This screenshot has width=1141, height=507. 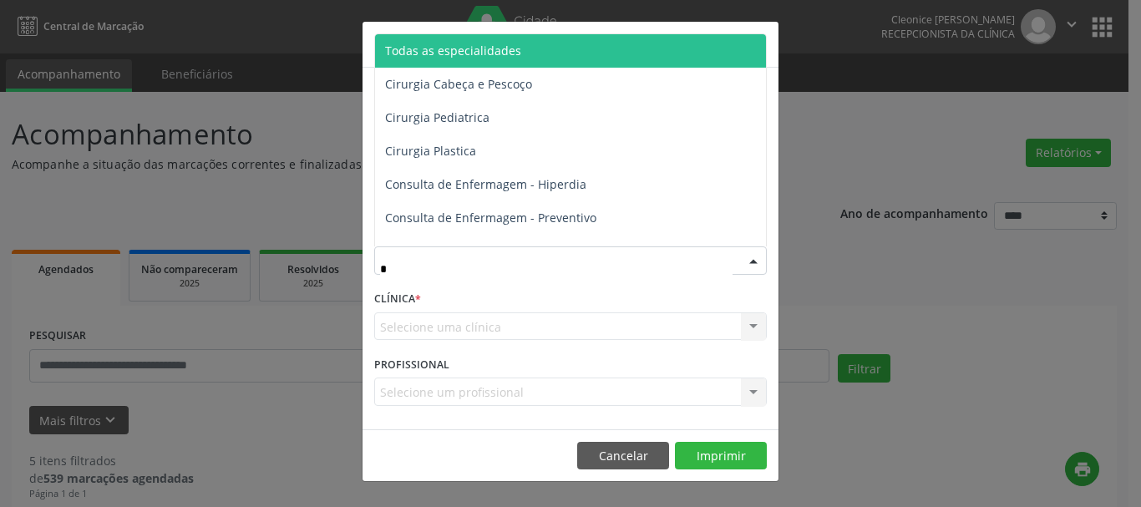 I want to click on h5: Relatório de agendamentos, so click(x=469, y=44).